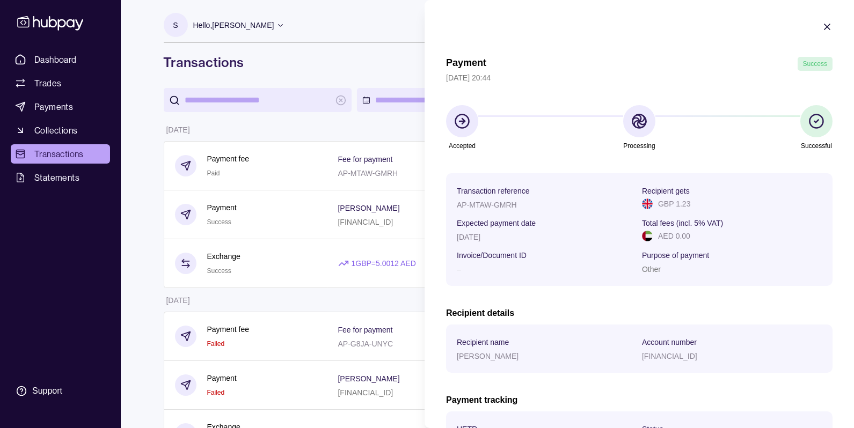  Describe the element at coordinates (651, 269) in the screenshot. I see `p: Other` at that location.